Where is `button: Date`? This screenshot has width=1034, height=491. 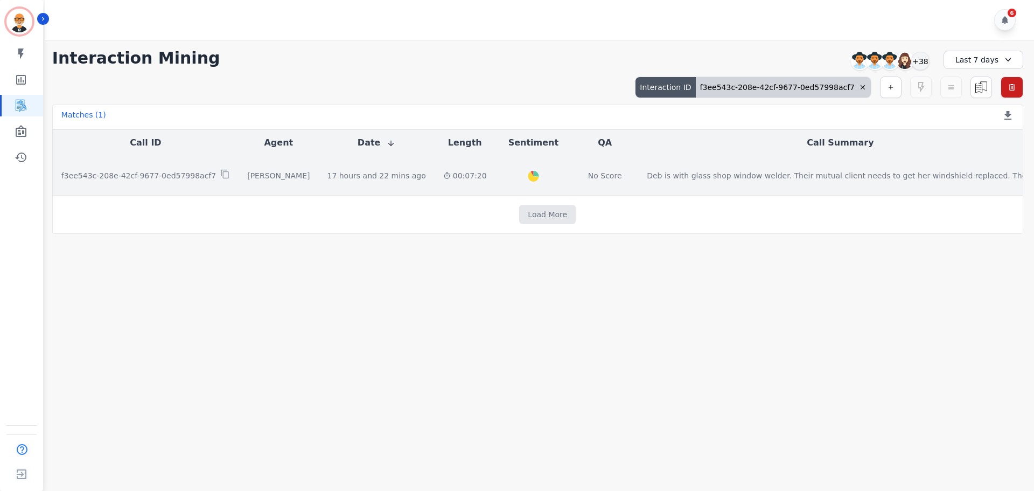
button: Date is located at coordinates (377, 143).